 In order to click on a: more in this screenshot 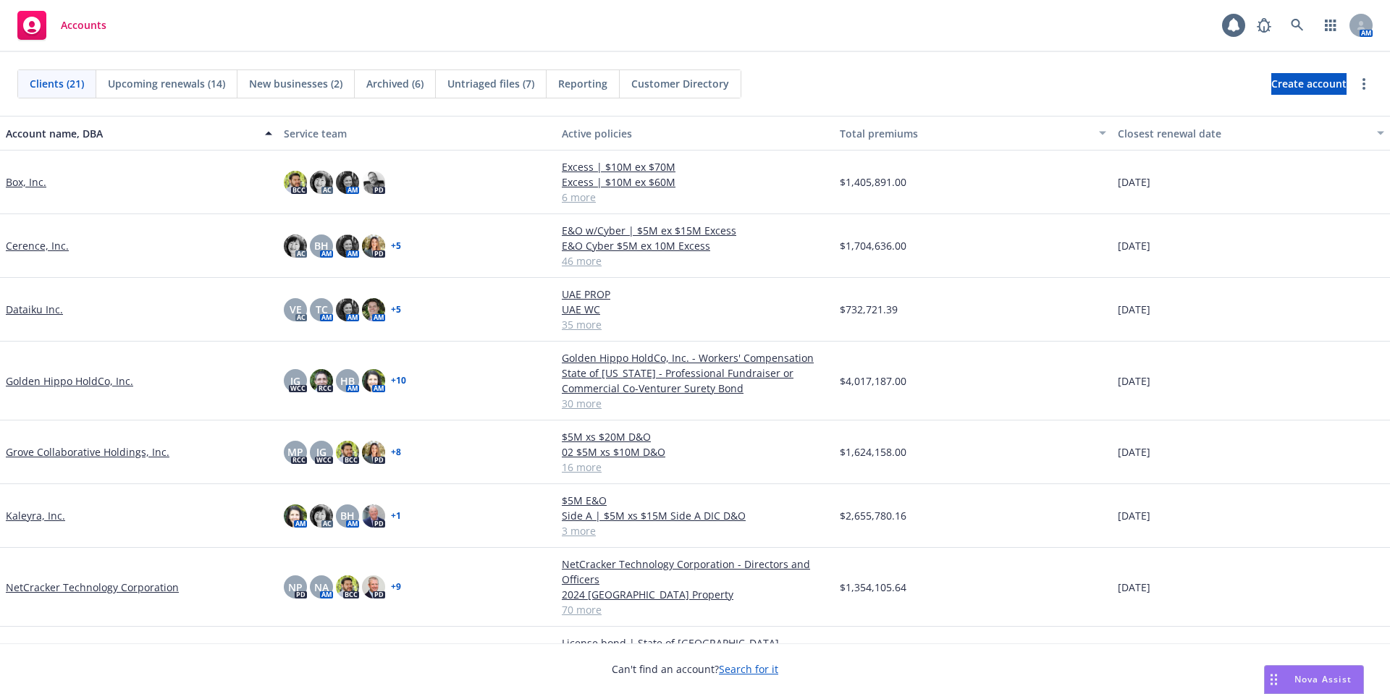, I will do `click(1364, 84)`.